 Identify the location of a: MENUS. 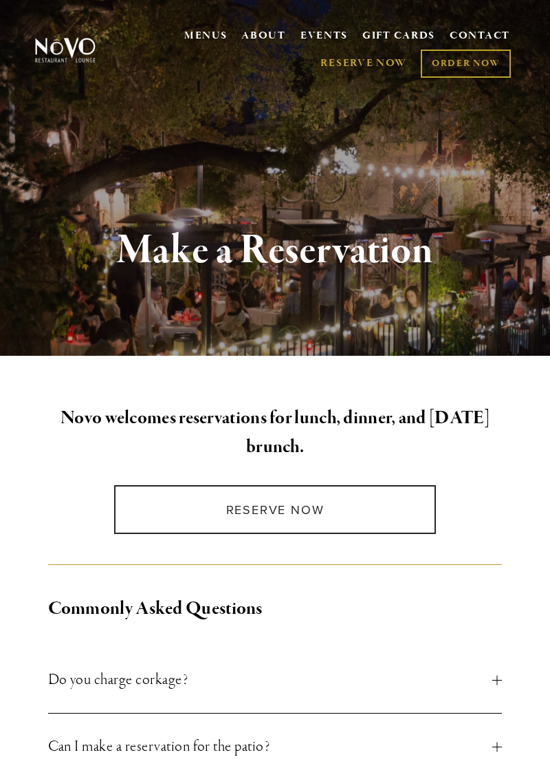
(206, 36).